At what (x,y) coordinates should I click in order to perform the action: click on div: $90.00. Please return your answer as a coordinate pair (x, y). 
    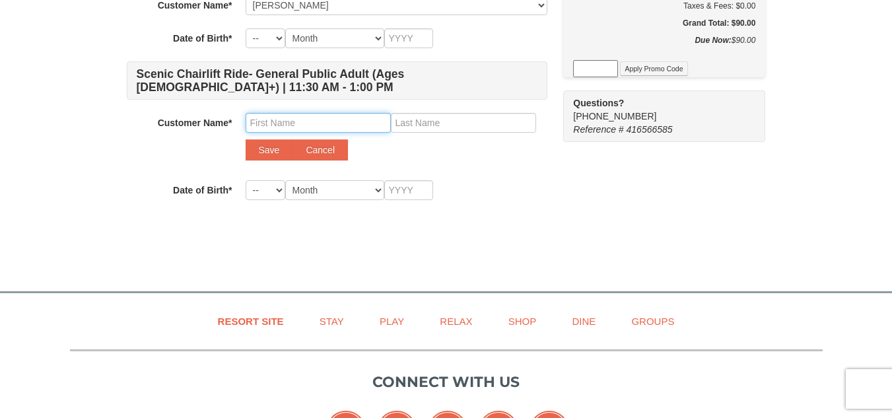
    Looking at the image, I should click on (664, 47).